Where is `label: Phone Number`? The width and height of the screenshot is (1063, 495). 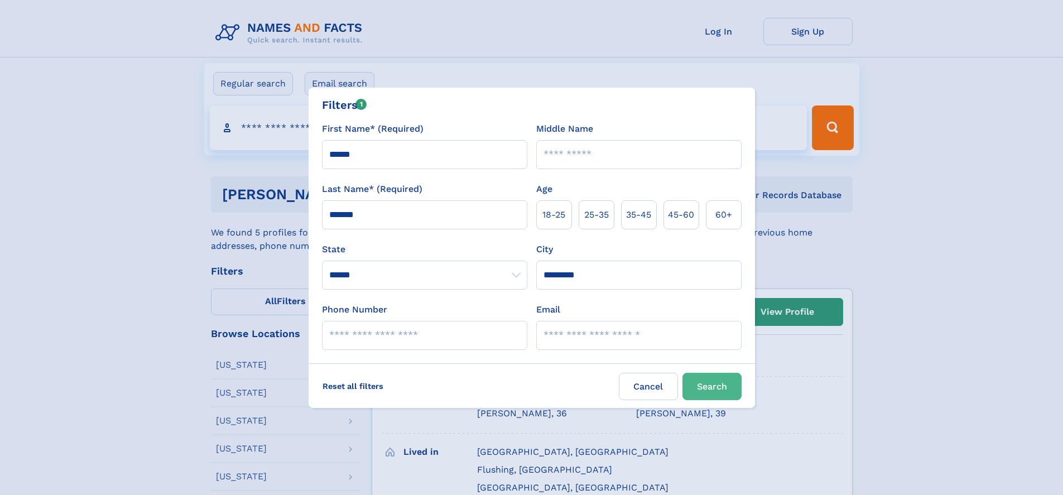
label: Phone Number is located at coordinates (354, 310).